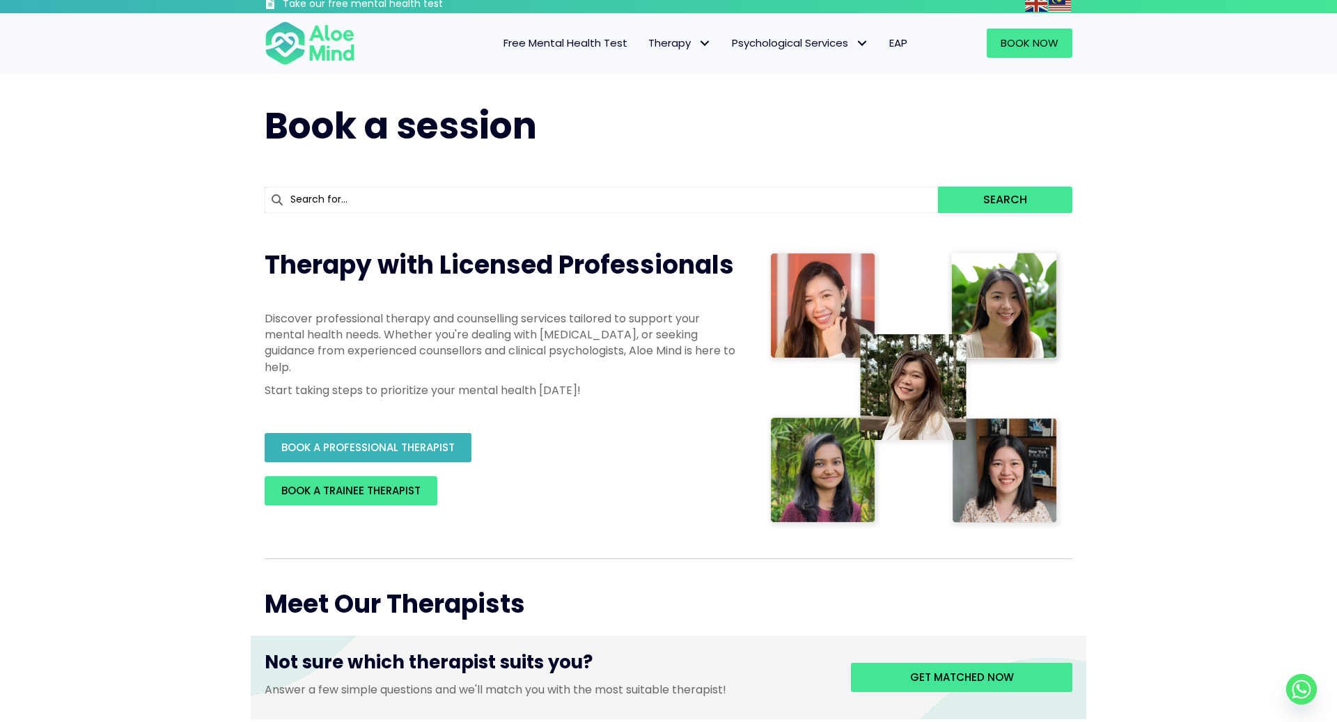 The height and width of the screenshot is (722, 1337). Describe the element at coordinates (368, 448) in the screenshot. I see `a: BOOK A PROFESSIONAL THERAPIST` at that location.